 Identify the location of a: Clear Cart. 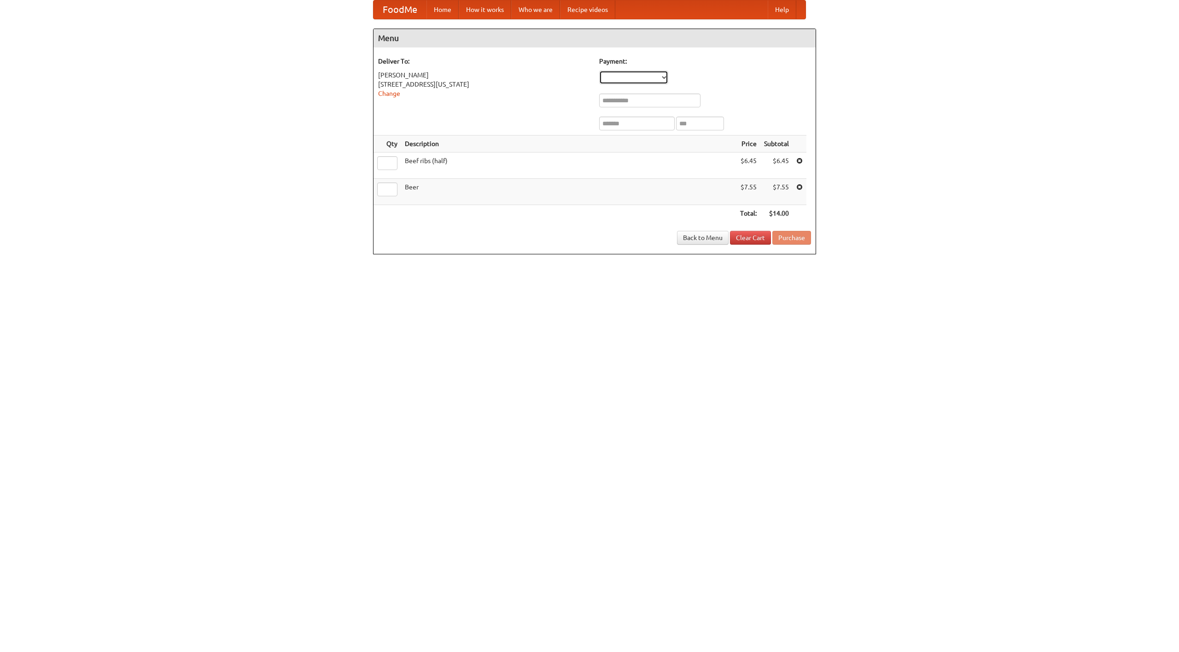
(750, 238).